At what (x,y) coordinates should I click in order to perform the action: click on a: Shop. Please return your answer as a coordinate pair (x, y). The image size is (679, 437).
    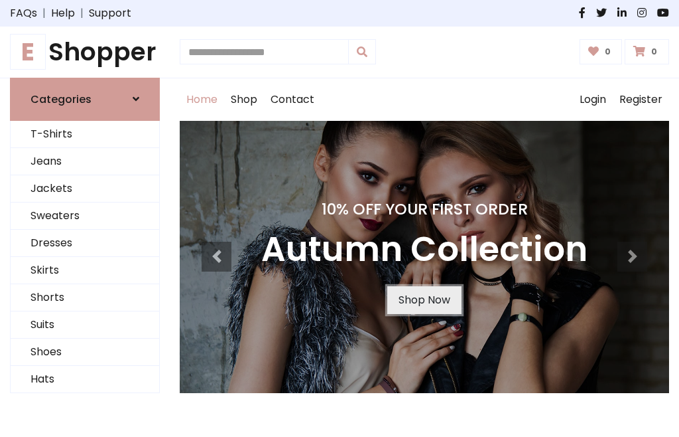
    Looking at the image, I should click on (244, 100).